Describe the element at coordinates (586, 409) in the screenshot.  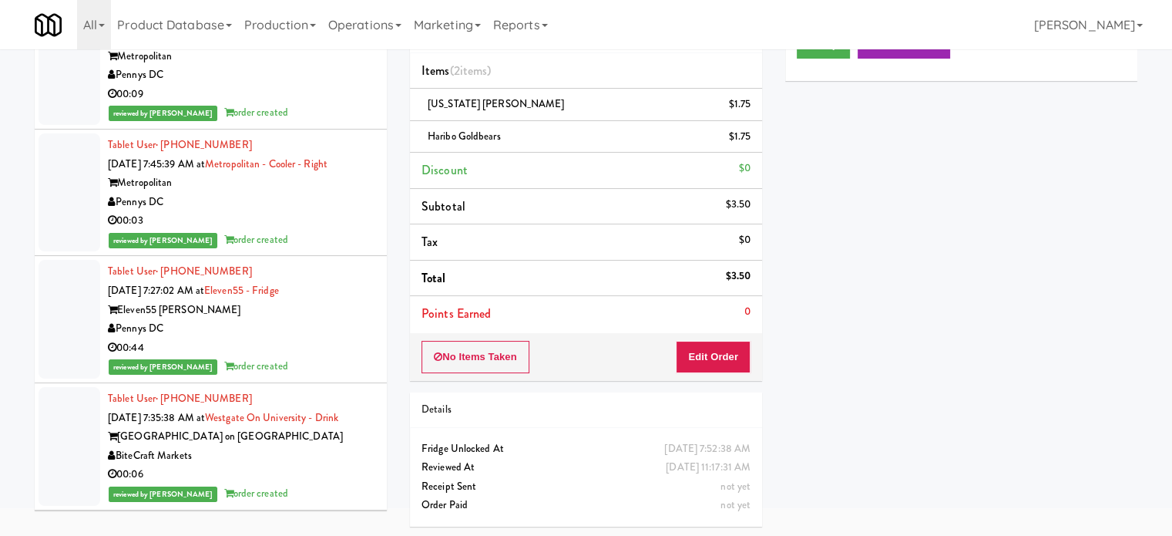
I see `div: Details` at that location.